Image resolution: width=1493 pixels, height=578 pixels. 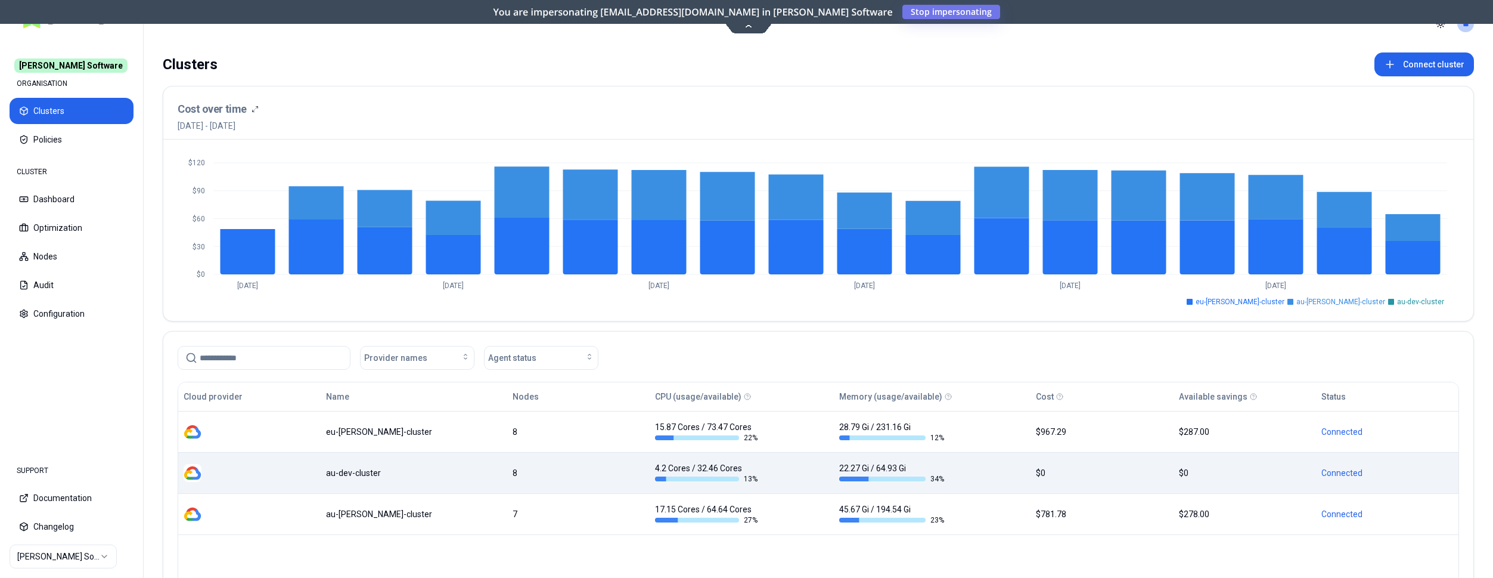 I want to click on div: 22 %, so click(x=707, y=437).